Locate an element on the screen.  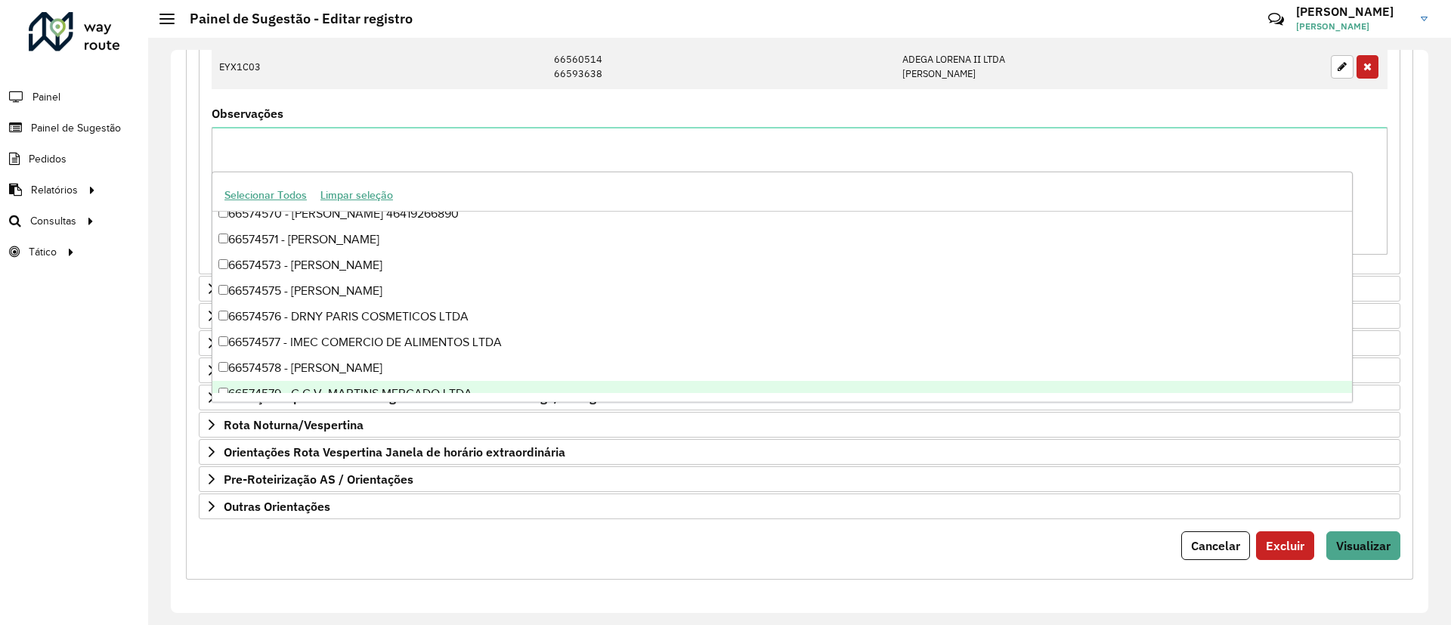
a: Cliente Retira is located at coordinates (800, 316).